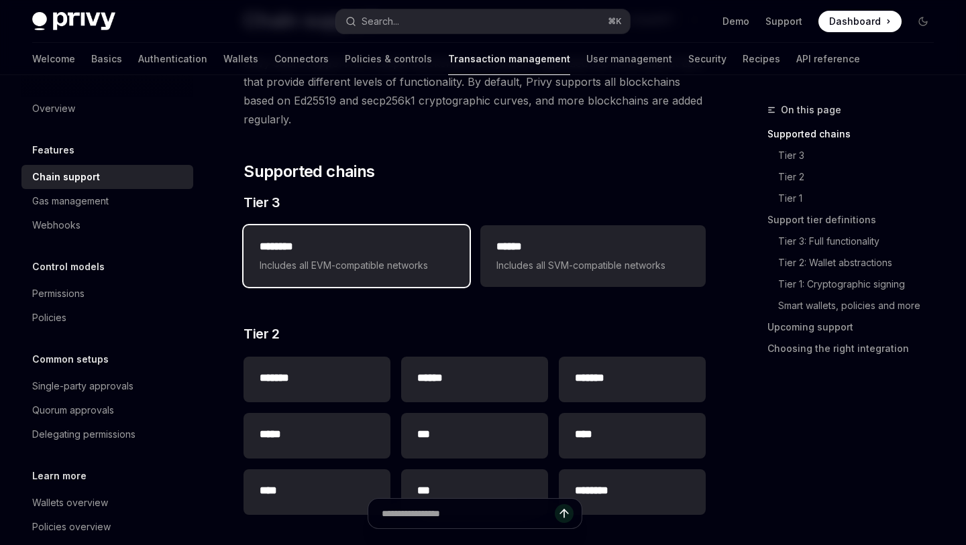 This screenshot has width=966, height=545. Describe the element at coordinates (107, 201) in the screenshot. I see `a: Gas management` at that location.